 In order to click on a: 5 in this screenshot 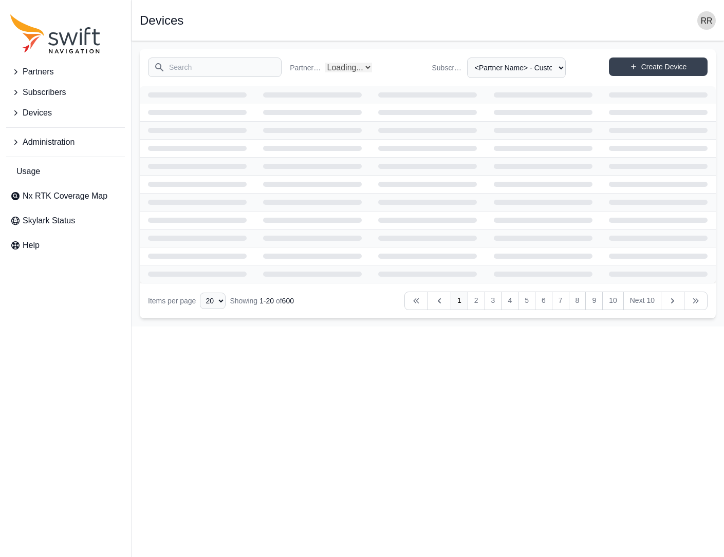, I will do `click(527, 301)`.